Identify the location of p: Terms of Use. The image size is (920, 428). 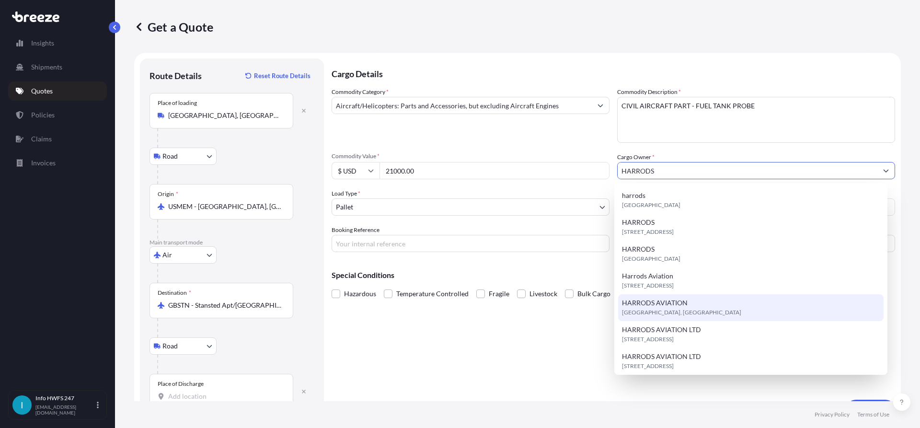
(873, 415).